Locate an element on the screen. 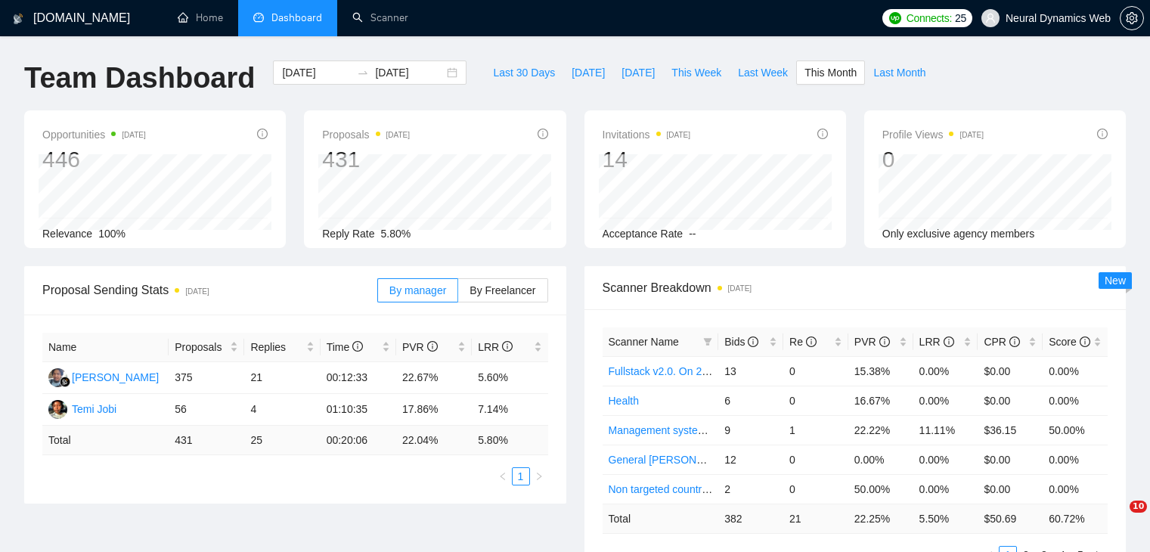  span: user is located at coordinates (990, 18).